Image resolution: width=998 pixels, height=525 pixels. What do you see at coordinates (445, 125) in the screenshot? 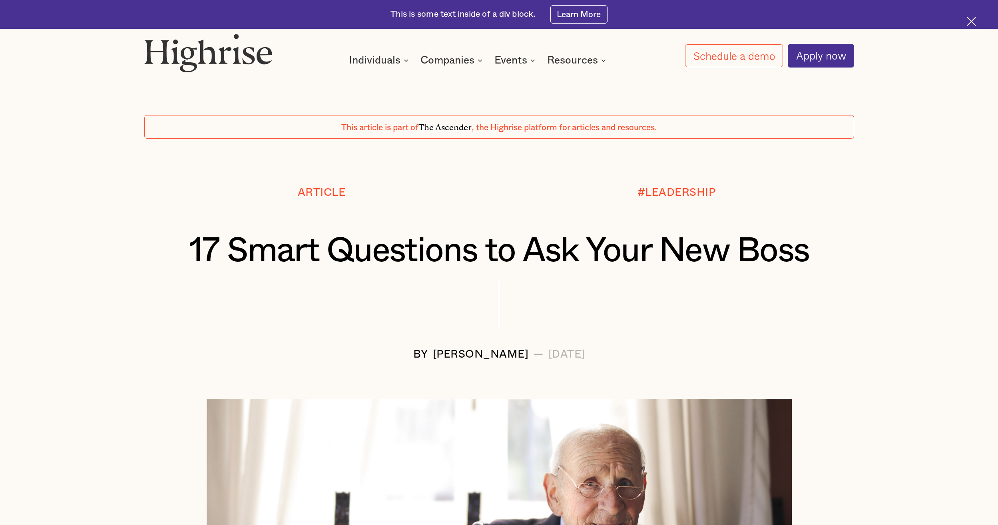
I see `span: The Ascender` at bounding box center [445, 125].